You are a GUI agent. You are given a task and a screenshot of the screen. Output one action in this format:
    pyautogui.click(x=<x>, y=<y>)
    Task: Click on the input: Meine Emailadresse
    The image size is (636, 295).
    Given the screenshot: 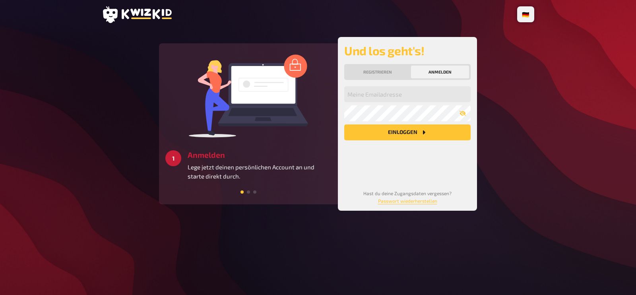 What is the action you would take?
    pyautogui.click(x=408, y=94)
    